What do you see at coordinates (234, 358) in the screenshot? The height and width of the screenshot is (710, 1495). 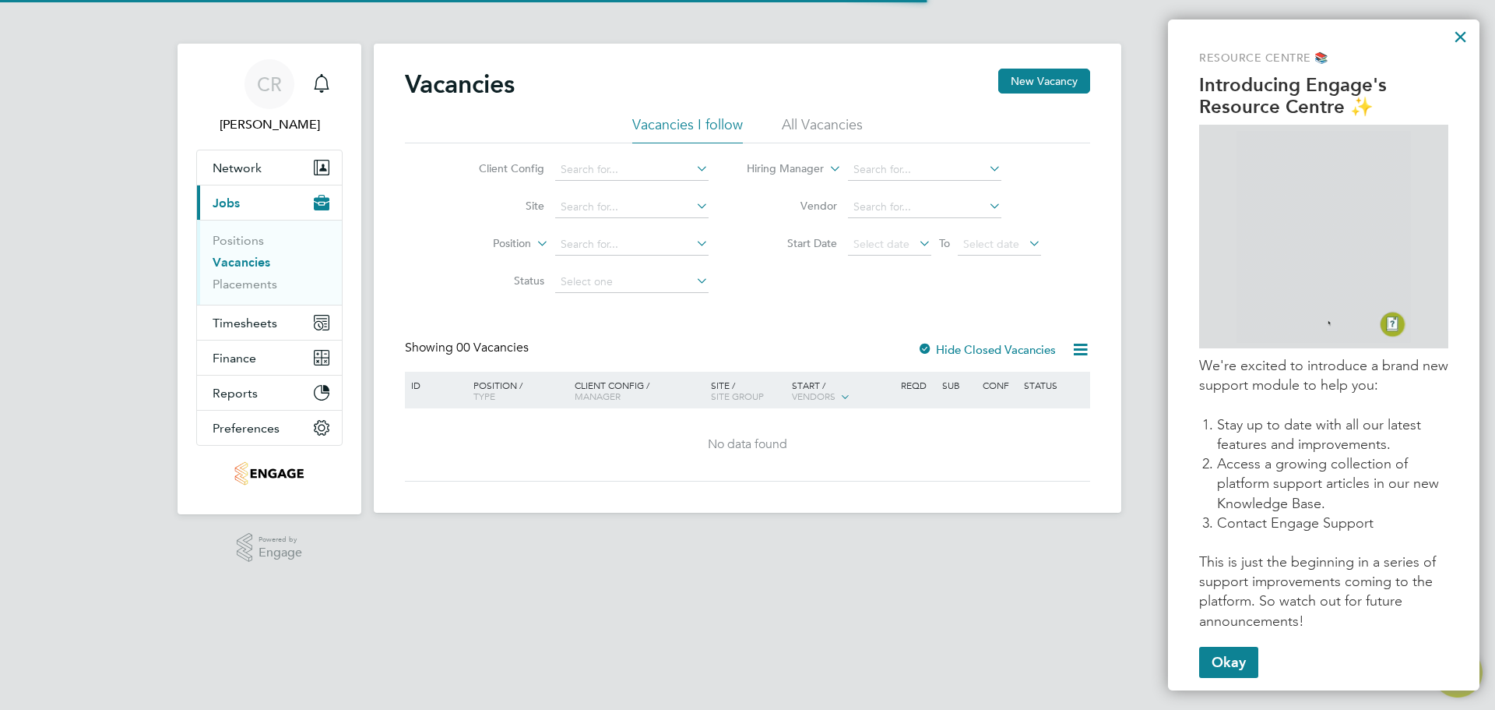 I see `span: Finance` at bounding box center [234, 358].